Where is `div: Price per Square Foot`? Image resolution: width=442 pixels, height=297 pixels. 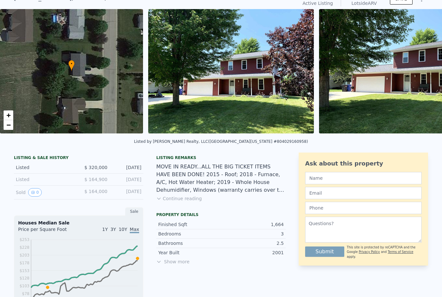
div: Price per Square Foot is located at coordinates (48, 231).